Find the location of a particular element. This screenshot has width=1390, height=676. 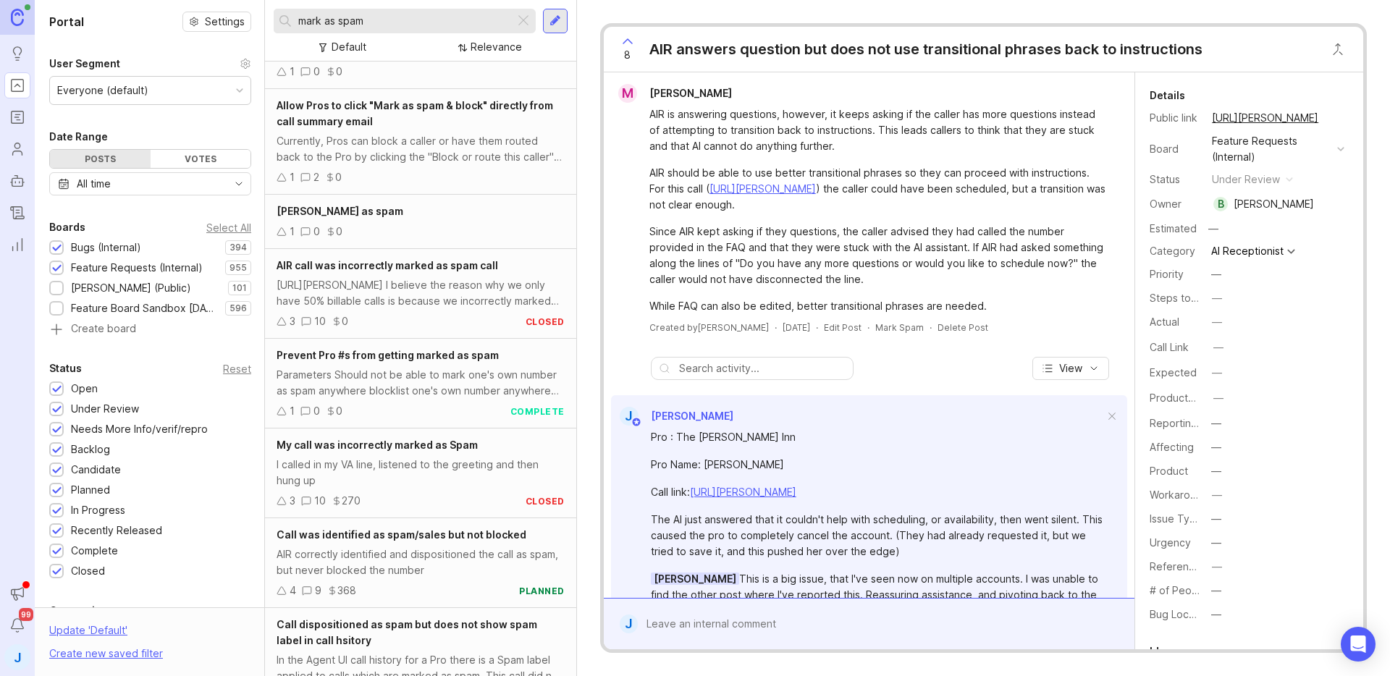

div: Board is located at coordinates (1175, 149).